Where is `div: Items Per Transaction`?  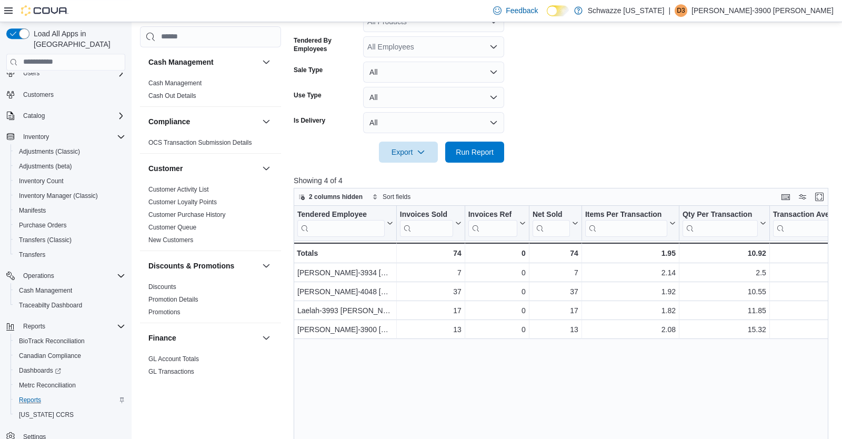
div: Items Per Transaction is located at coordinates (626, 214).